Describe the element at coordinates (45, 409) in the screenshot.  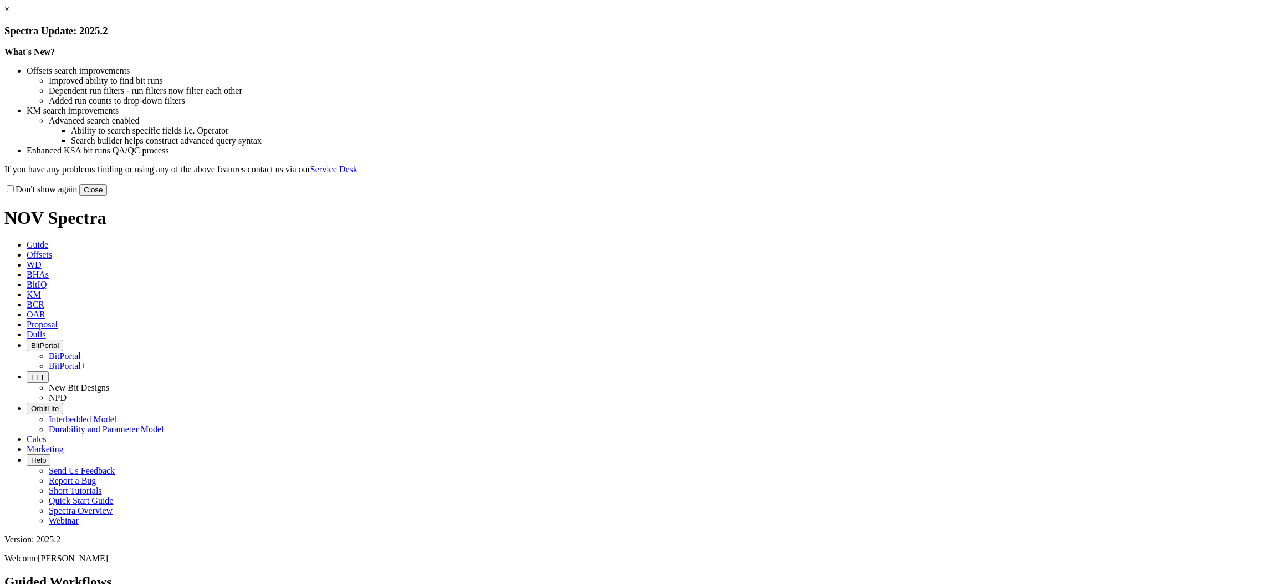
I see `span: OrbitLite` at that location.